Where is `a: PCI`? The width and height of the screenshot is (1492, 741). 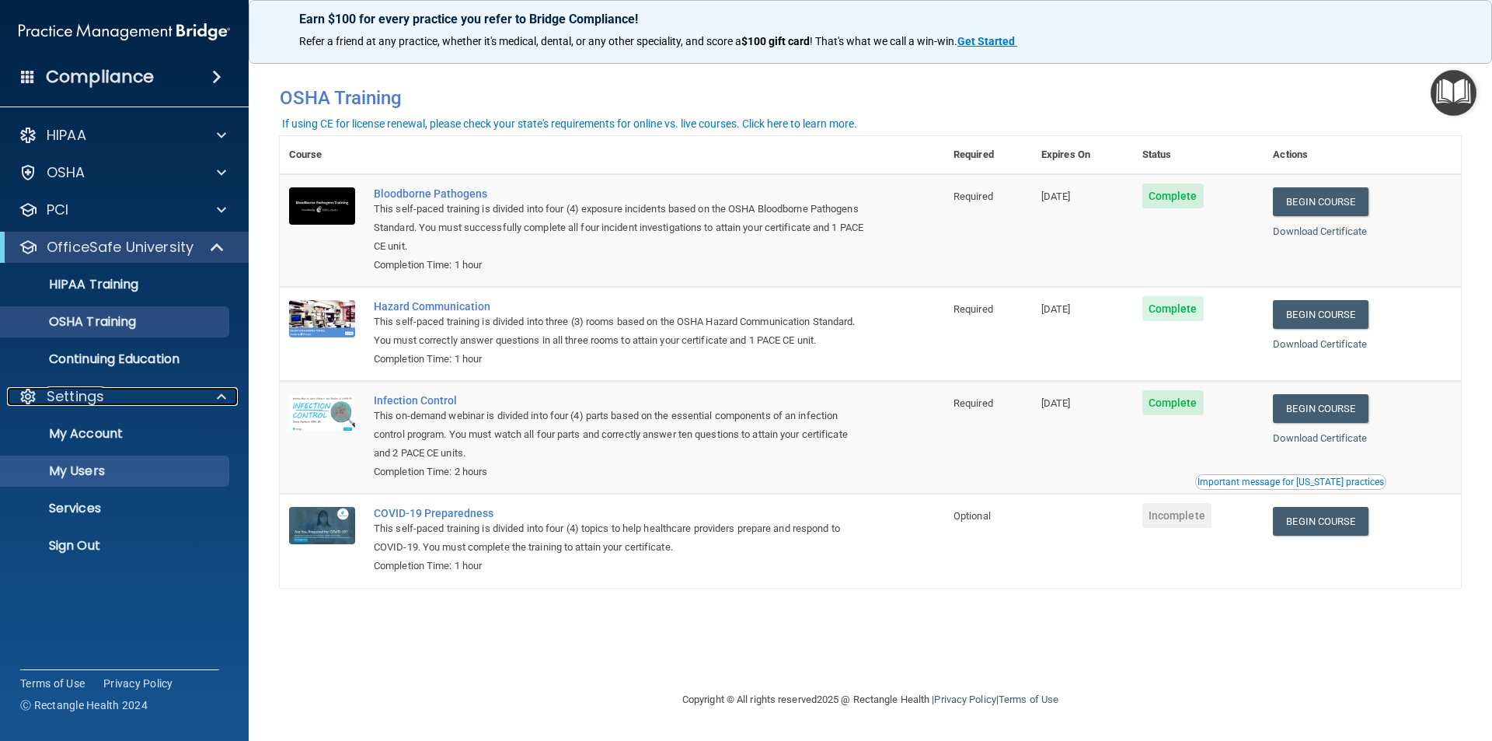
a: PCI is located at coordinates (122, 210).